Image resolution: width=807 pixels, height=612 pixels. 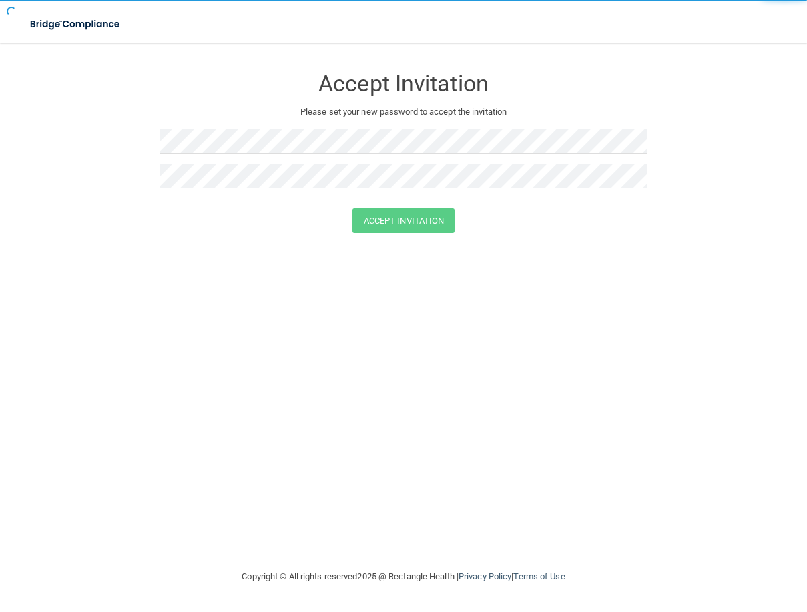 I want to click on img: bridge_compliance_login_screen.278c3ca4.svg, so click(x=75, y=24).